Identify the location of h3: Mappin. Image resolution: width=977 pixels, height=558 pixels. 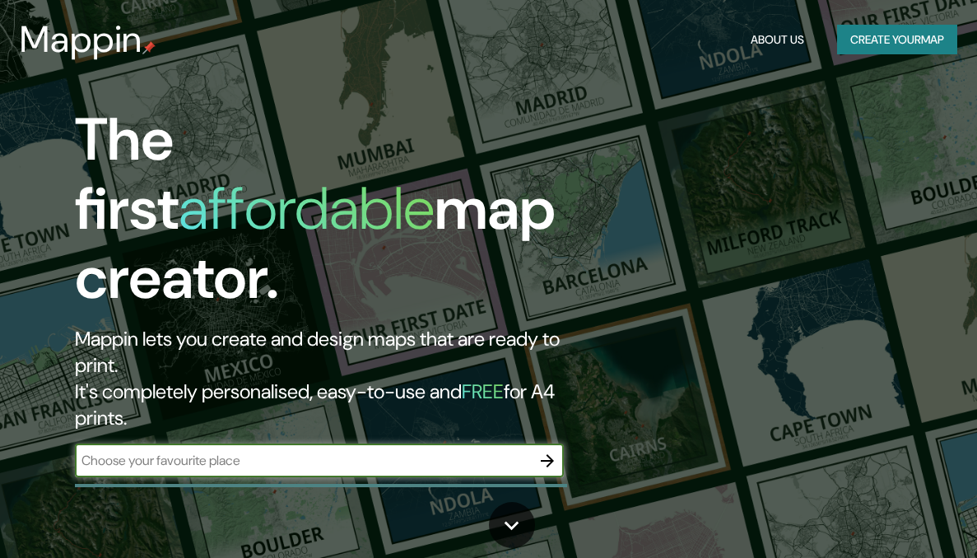
(81, 40).